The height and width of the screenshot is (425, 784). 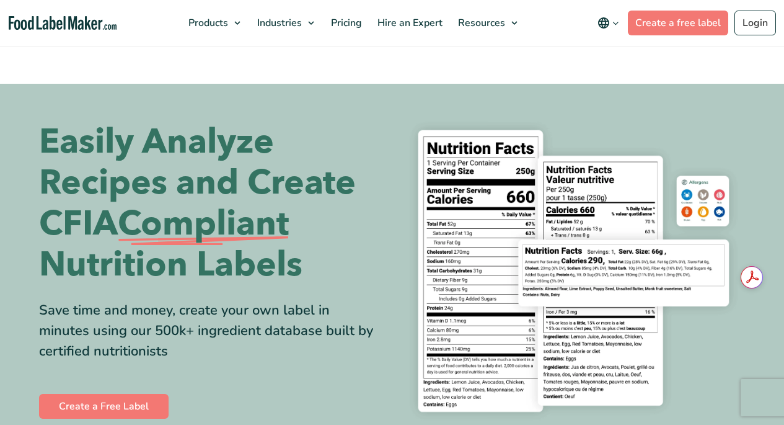 What do you see at coordinates (104, 406) in the screenshot?
I see `a: Create a Free Label` at bounding box center [104, 406].